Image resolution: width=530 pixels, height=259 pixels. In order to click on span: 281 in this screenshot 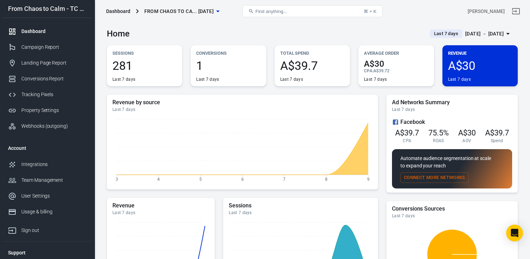, I will do `click(144, 66)`.